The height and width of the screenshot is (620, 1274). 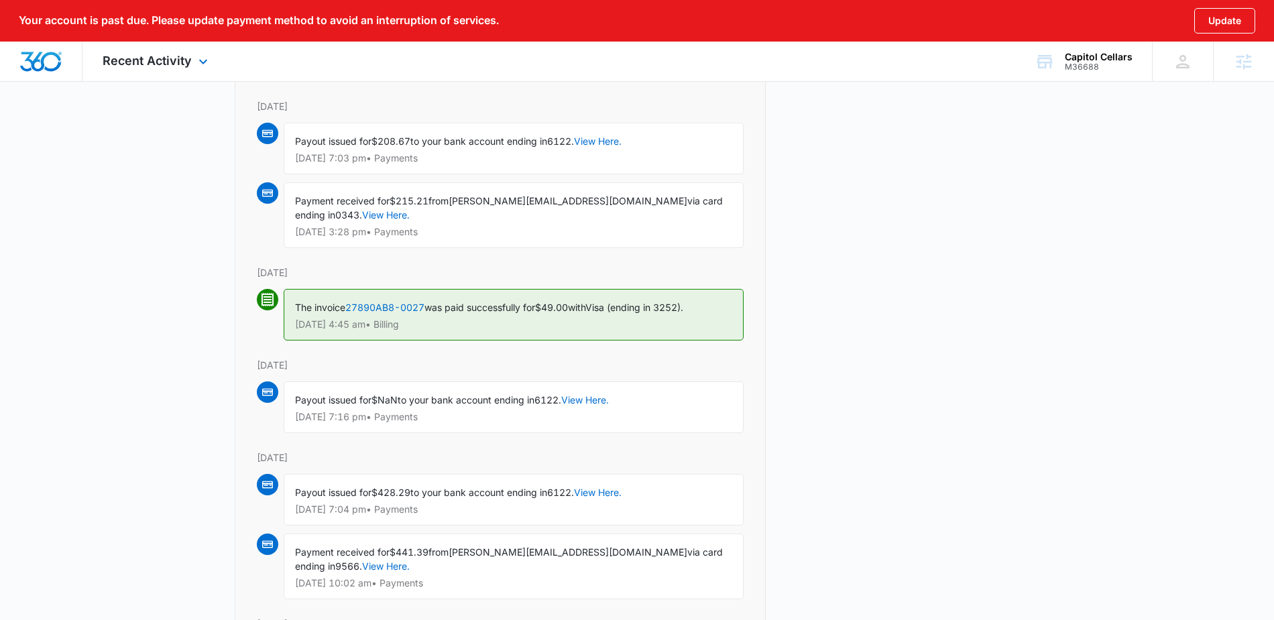 I want to click on span: $428.29, so click(x=391, y=492).